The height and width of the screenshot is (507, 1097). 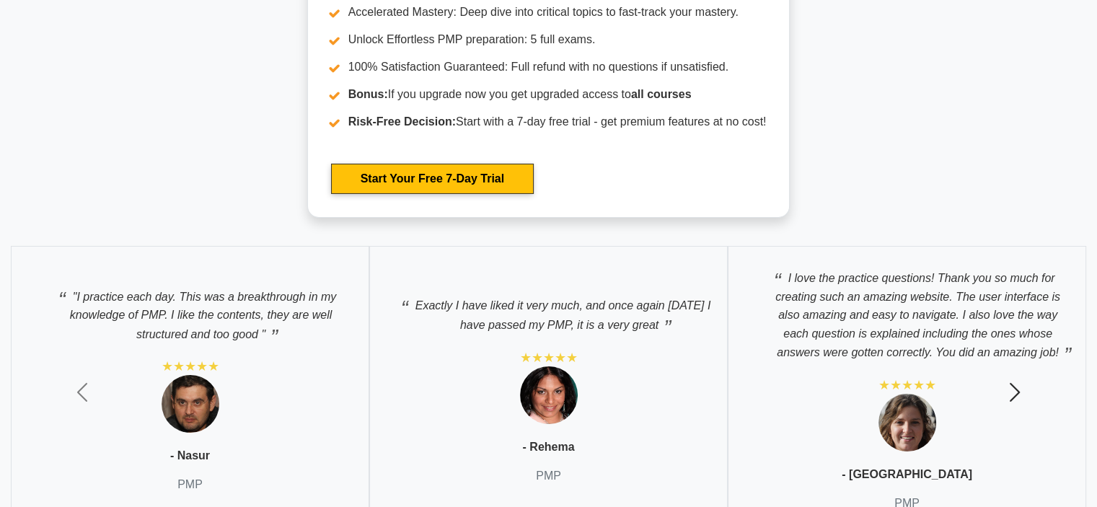 What do you see at coordinates (432, 179) in the screenshot?
I see `a: Start Your Free 7-Day Trial` at bounding box center [432, 179].